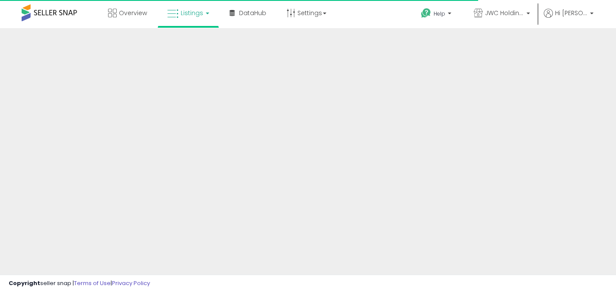 This screenshot has width=616, height=292. Describe the element at coordinates (505, 13) in the screenshot. I see `span: JWC Holdings` at that location.